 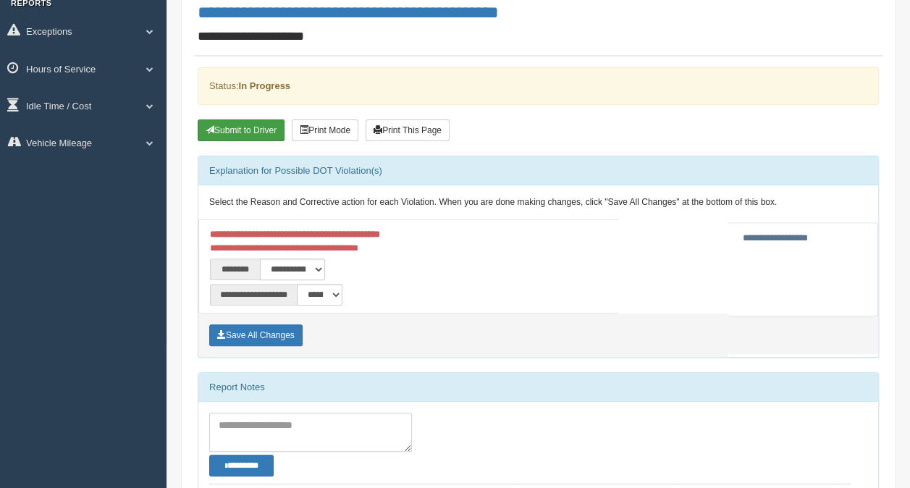 What do you see at coordinates (538, 387) in the screenshot?
I see `div: Report Notes` at bounding box center [538, 387].